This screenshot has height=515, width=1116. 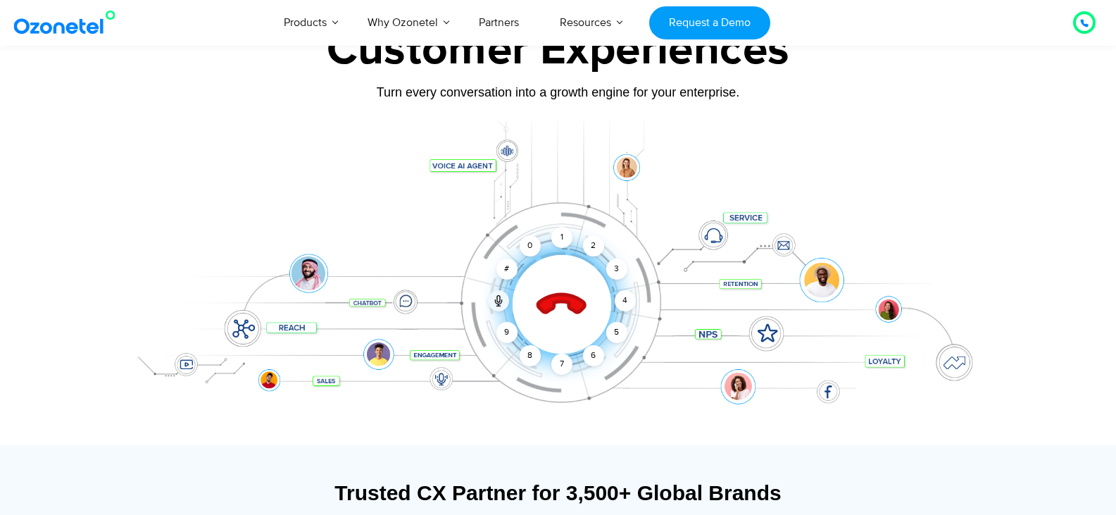 I want to click on div: 9, so click(x=507, y=332).